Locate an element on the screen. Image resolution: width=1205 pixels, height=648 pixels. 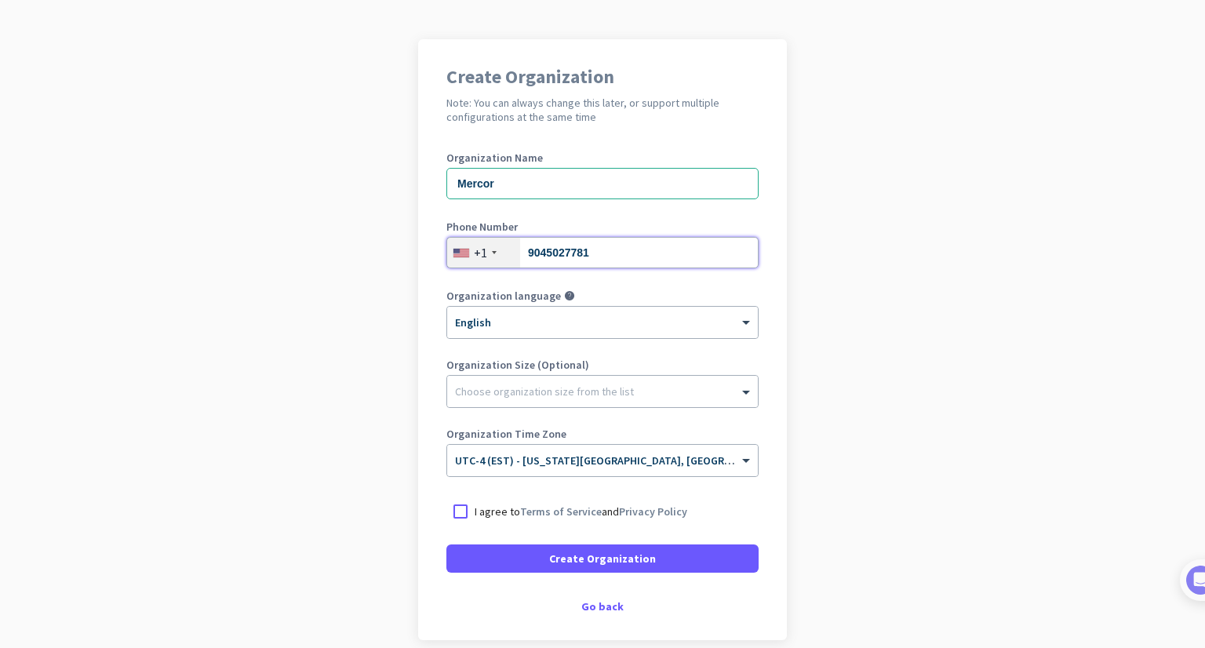
label: Organization Name is located at coordinates (602, 158).